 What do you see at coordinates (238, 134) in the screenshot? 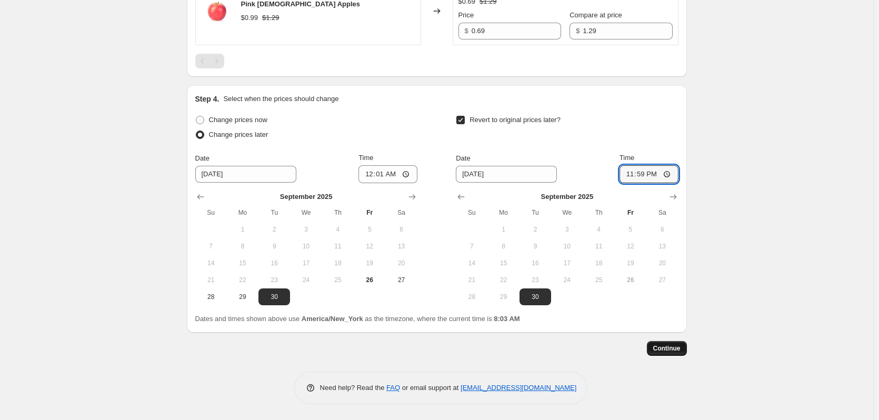
I see `span: Change prices later` at bounding box center [238, 134].